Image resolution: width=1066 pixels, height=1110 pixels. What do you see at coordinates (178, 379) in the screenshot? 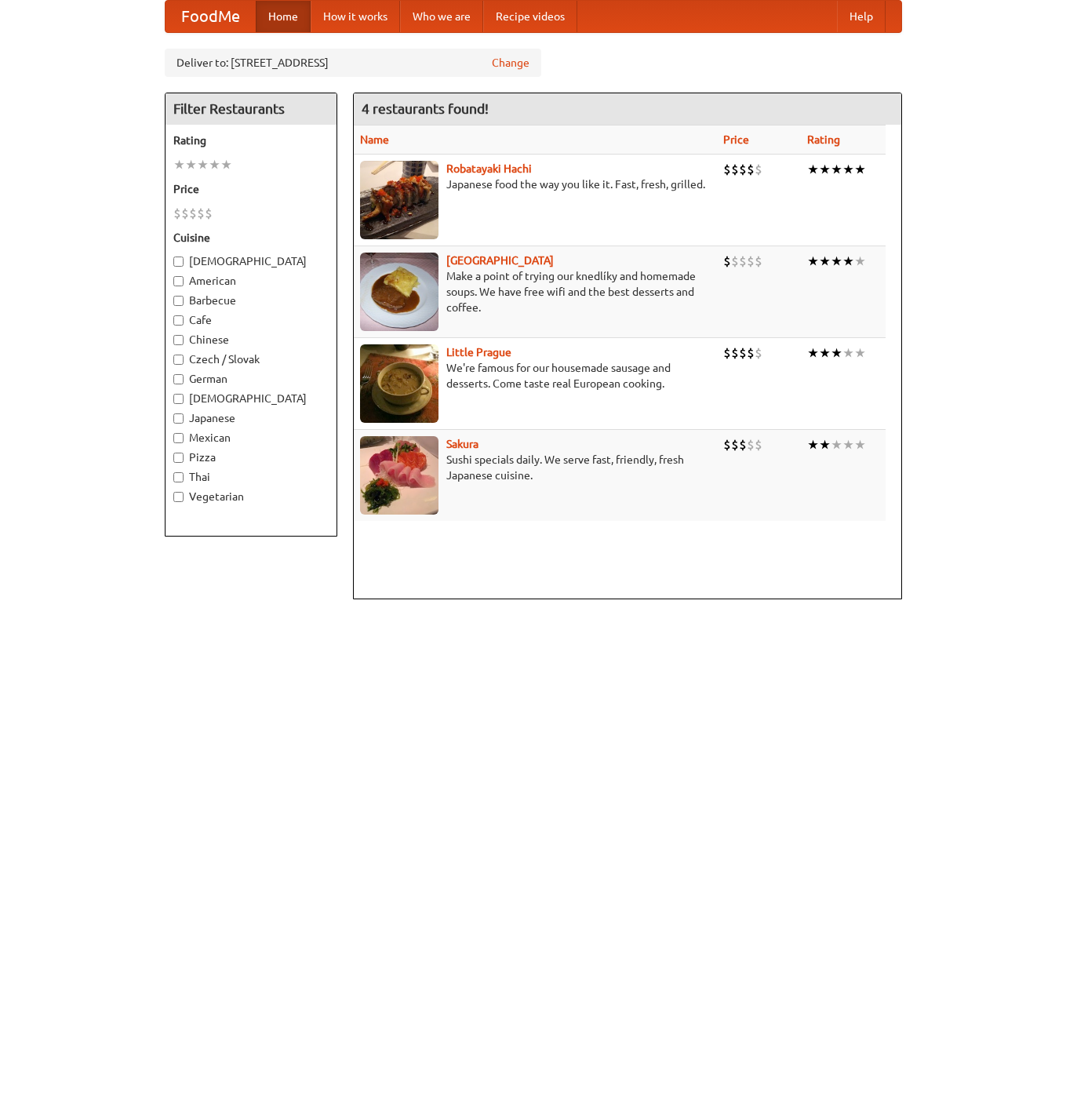
I see `input: German` at bounding box center [178, 379].